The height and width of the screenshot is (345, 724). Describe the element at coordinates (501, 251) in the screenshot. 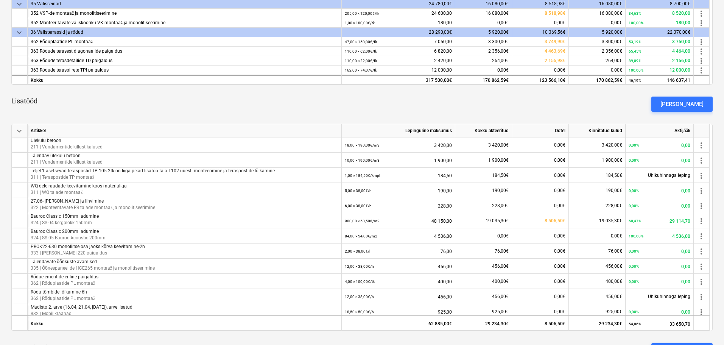

I see `span: 76,00€` at that location.